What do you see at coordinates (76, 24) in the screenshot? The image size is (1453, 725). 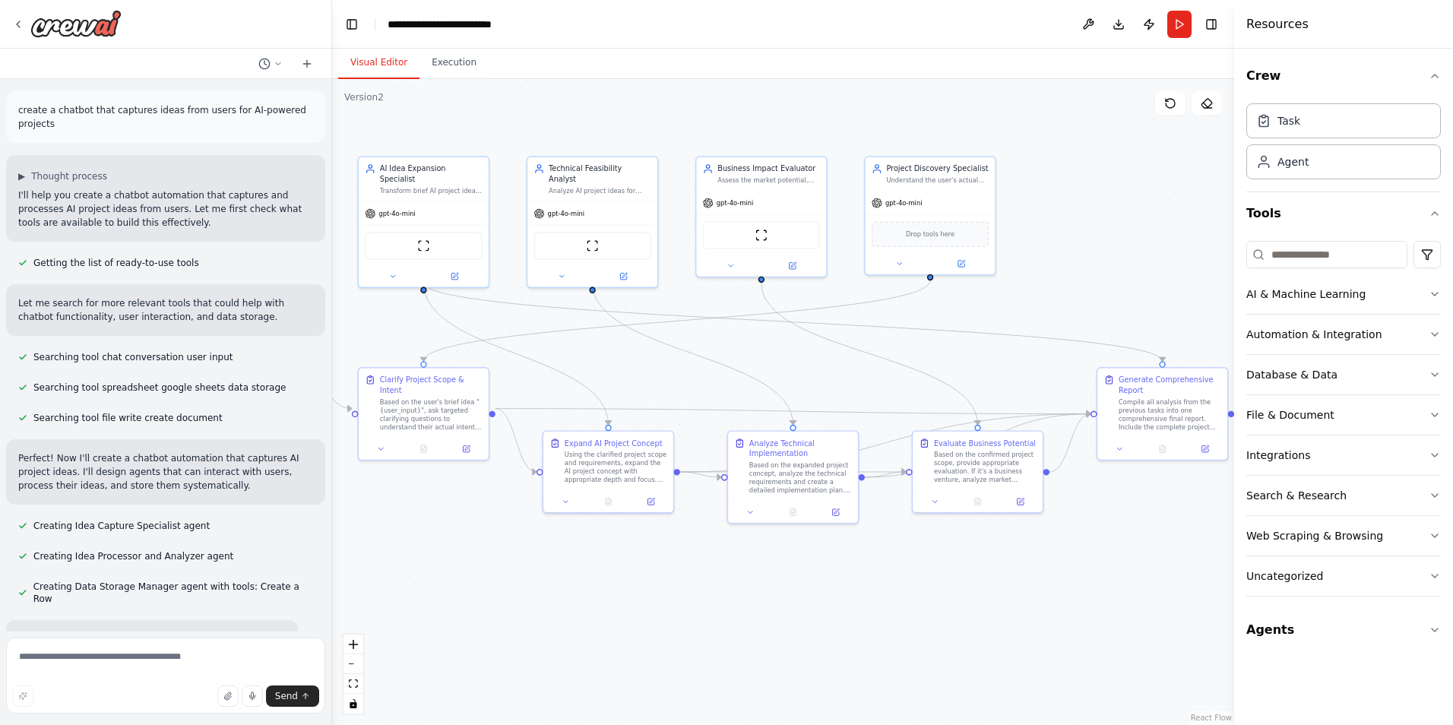 I see `img: Logo` at bounding box center [76, 24].